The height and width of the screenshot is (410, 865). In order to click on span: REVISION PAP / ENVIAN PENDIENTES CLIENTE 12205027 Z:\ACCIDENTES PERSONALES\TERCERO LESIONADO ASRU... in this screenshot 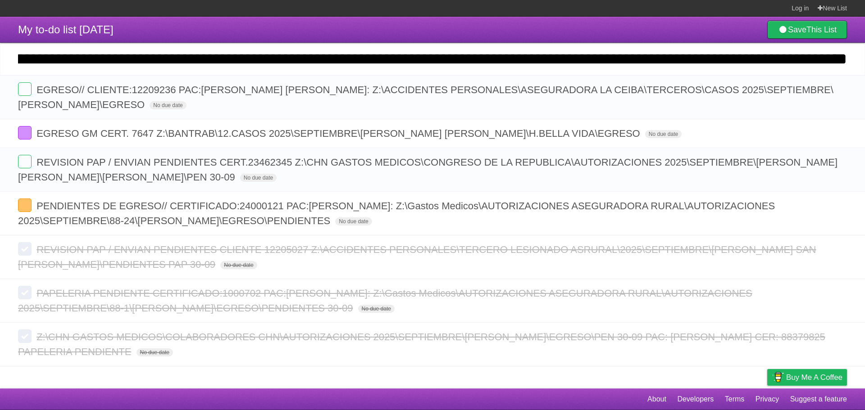, I will do `click(417, 257)`.